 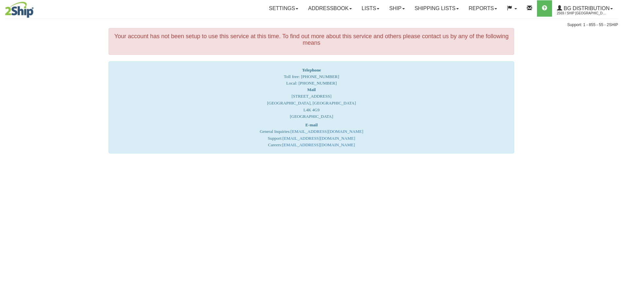 What do you see at coordinates (19, 10) in the screenshot?
I see `img: logo2569.jpg` at bounding box center [19, 10].